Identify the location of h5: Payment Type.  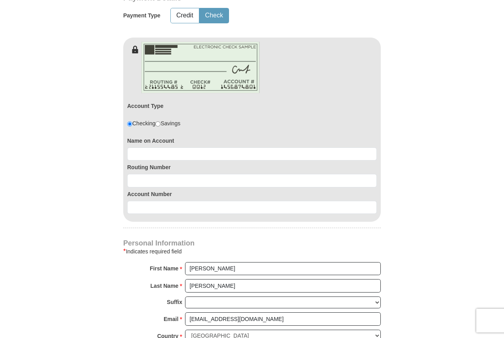
(142, 15).